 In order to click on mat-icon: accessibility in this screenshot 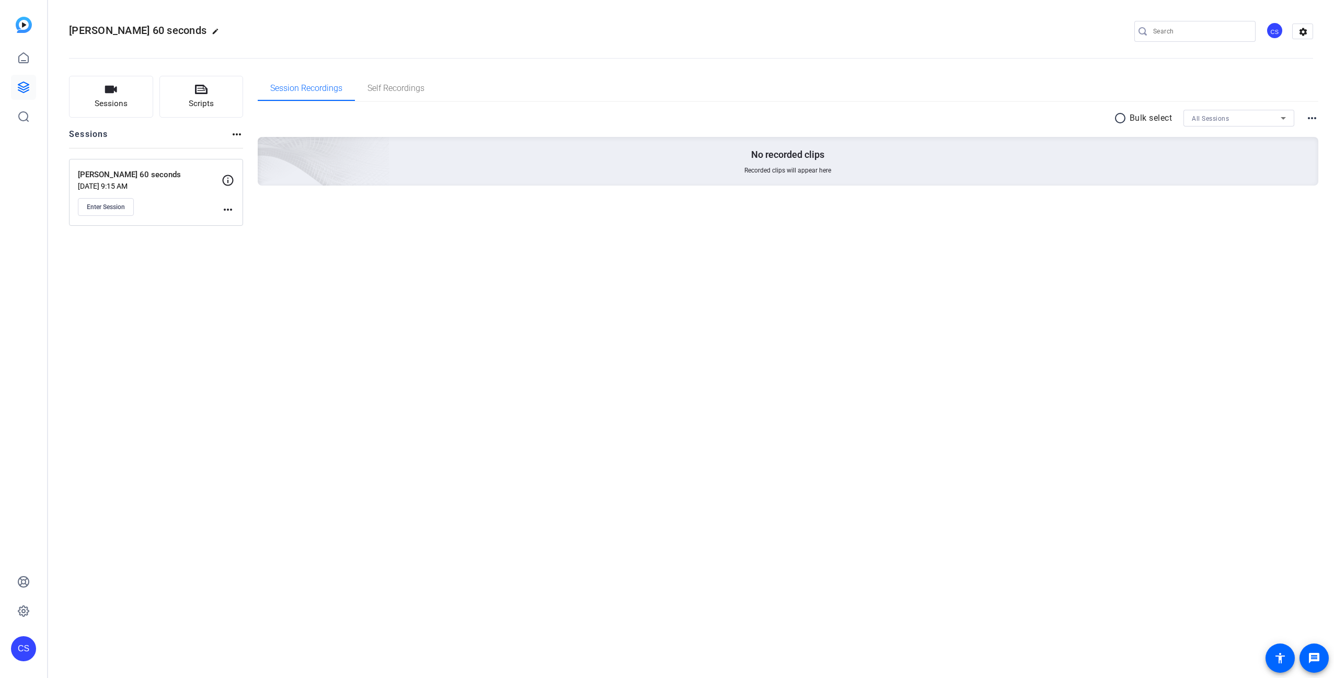, I will do `click(1280, 658)`.